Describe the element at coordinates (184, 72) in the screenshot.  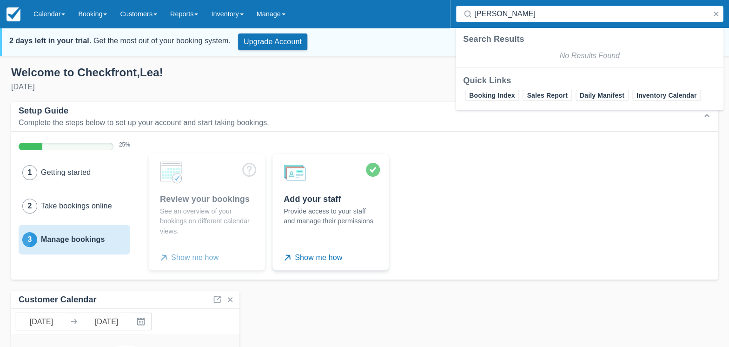
I see `div: Welcome to Checkfront , Lea !` at that location.